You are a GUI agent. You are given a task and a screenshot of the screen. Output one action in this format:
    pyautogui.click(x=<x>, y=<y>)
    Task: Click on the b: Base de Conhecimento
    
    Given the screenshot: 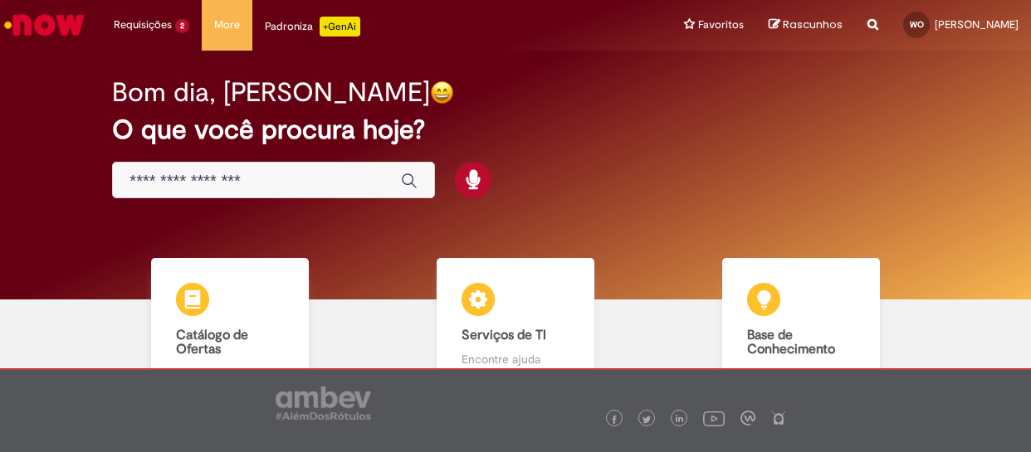 What is the action you would take?
    pyautogui.click(x=791, y=343)
    